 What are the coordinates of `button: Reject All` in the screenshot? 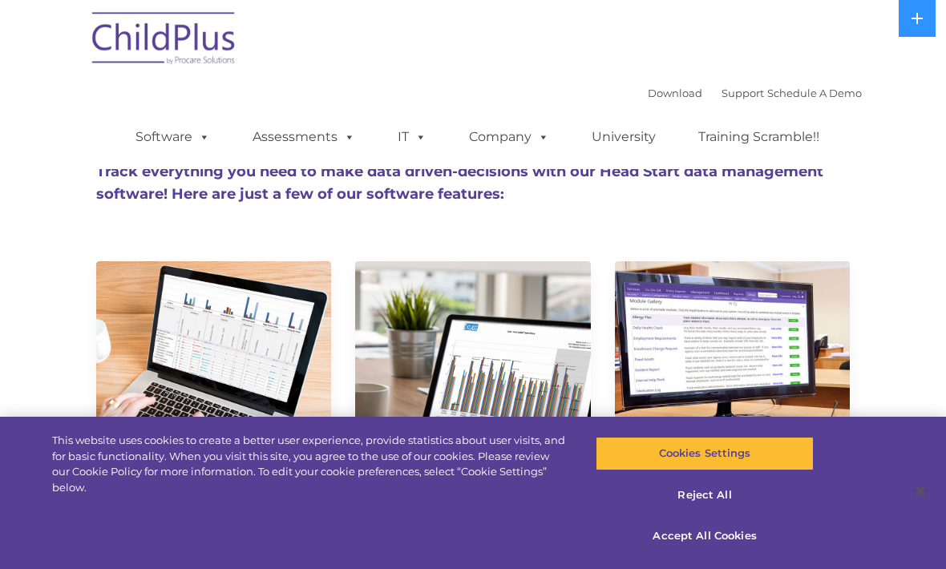 It's located at (704, 495).